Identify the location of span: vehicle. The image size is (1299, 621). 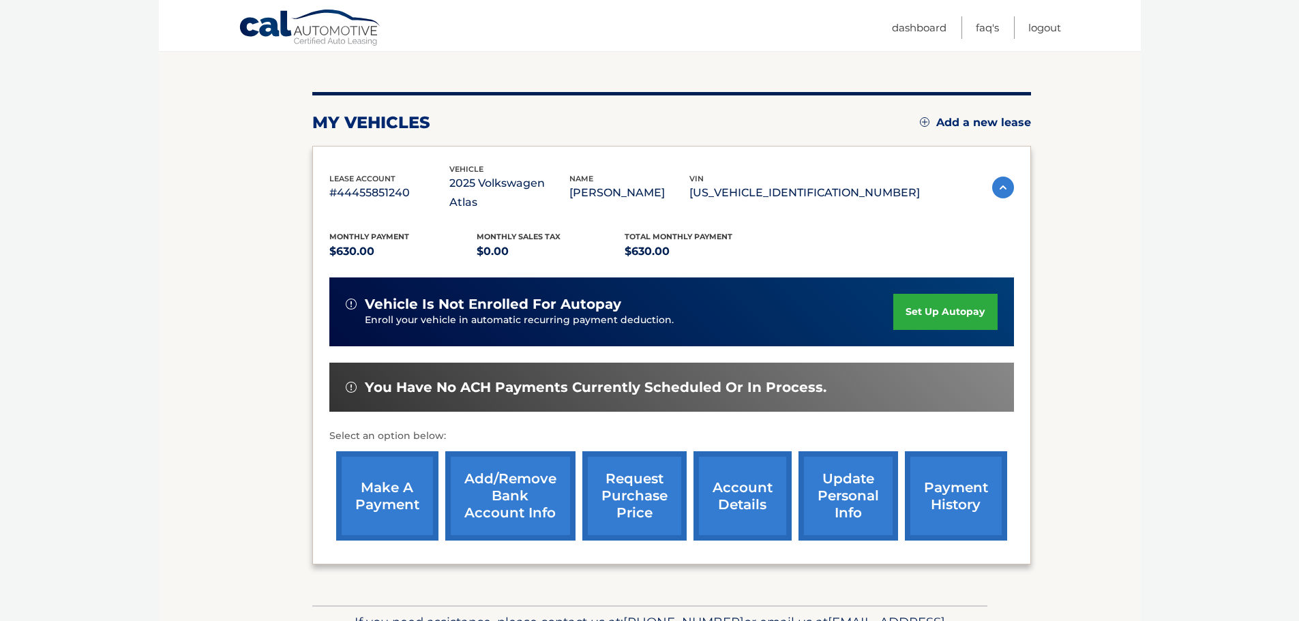
(466, 169).